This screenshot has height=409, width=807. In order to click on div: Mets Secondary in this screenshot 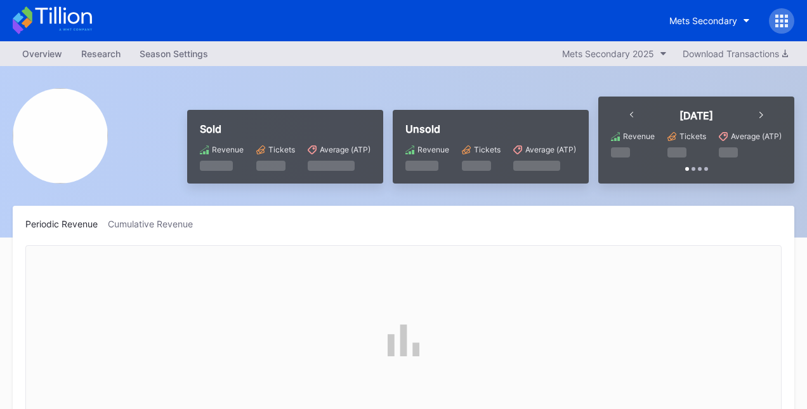, I will do `click(703, 20)`.